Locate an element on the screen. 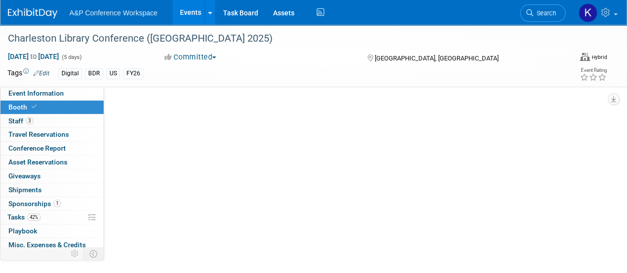 The height and width of the screenshot is (273, 627). a: Search is located at coordinates (543, 13).